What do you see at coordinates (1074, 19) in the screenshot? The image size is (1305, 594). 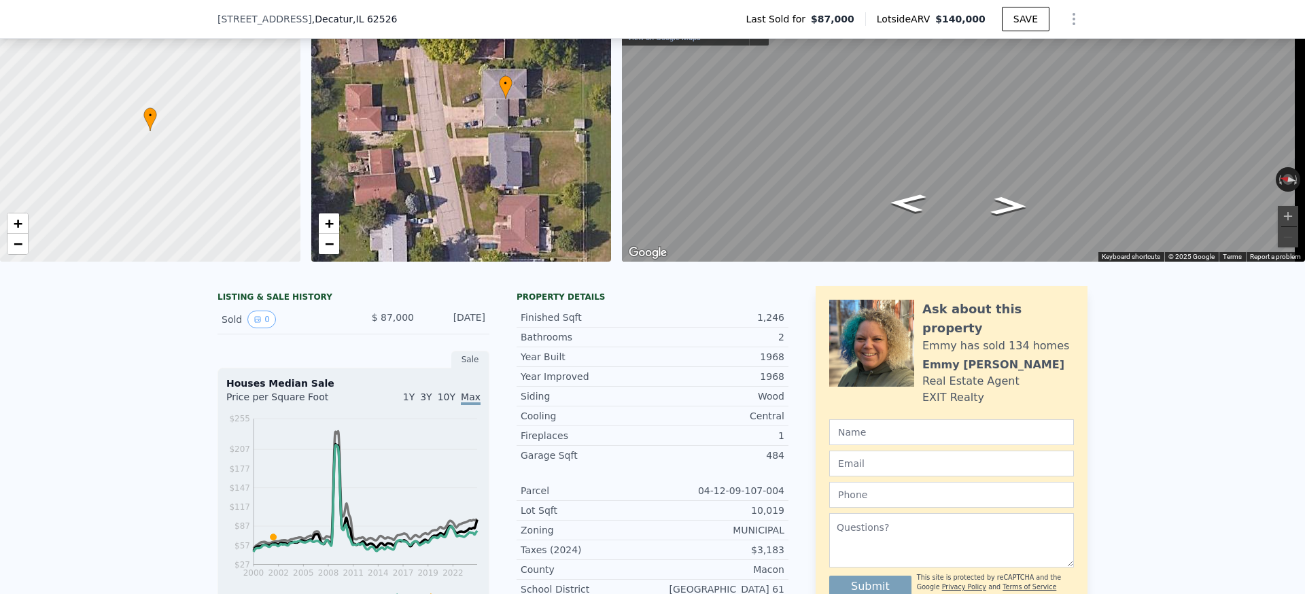 I see `button: Show Options` at bounding box center [1074, 19].